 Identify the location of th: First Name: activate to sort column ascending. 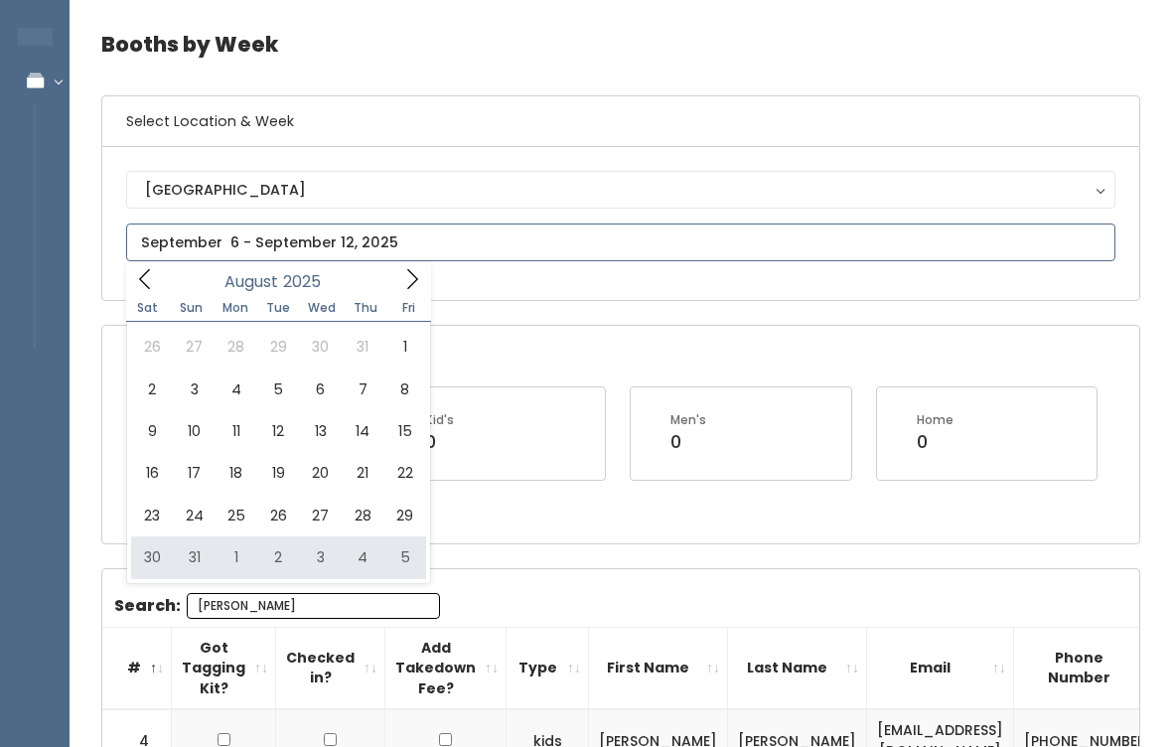
(658, 667).